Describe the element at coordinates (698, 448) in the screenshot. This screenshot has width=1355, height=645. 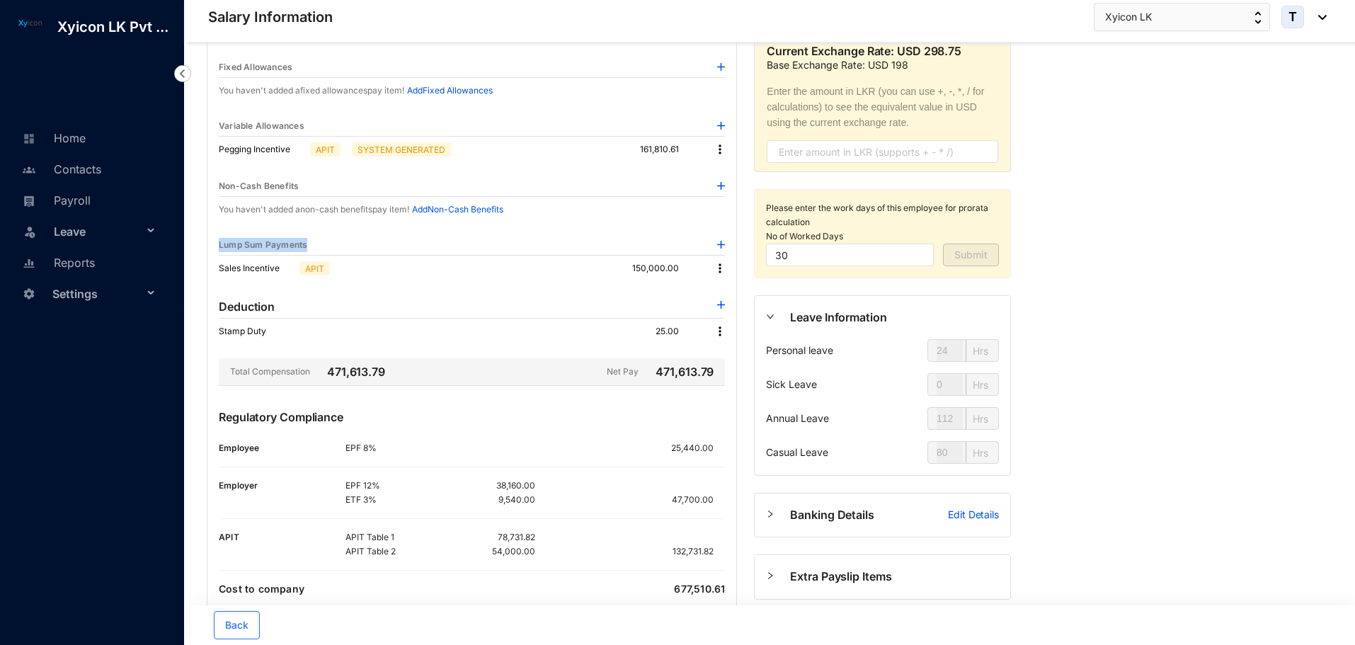
I see `p: 25,440.00` at that location.